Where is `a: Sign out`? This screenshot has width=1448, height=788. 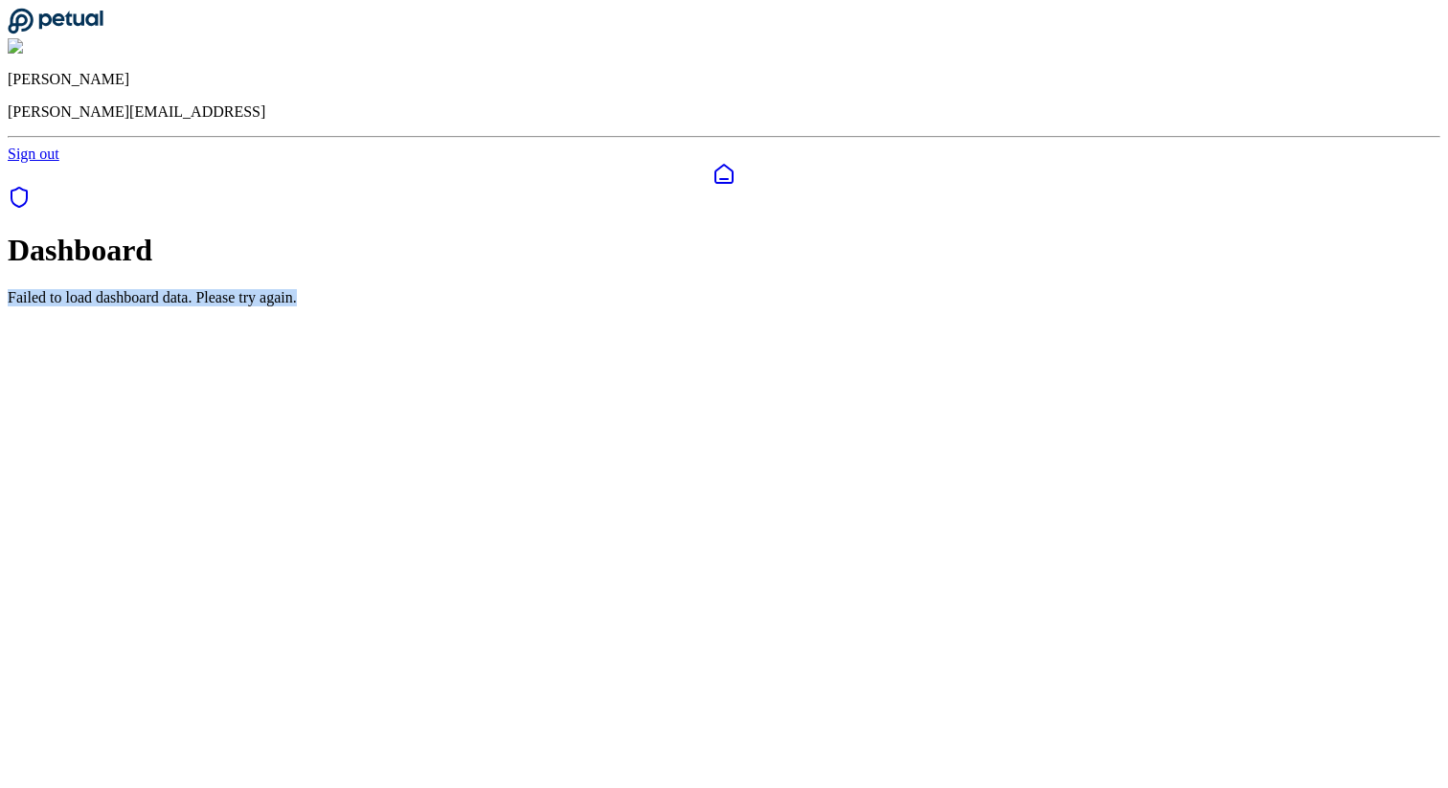
a: Sign out is located at coordinates (34, 153).